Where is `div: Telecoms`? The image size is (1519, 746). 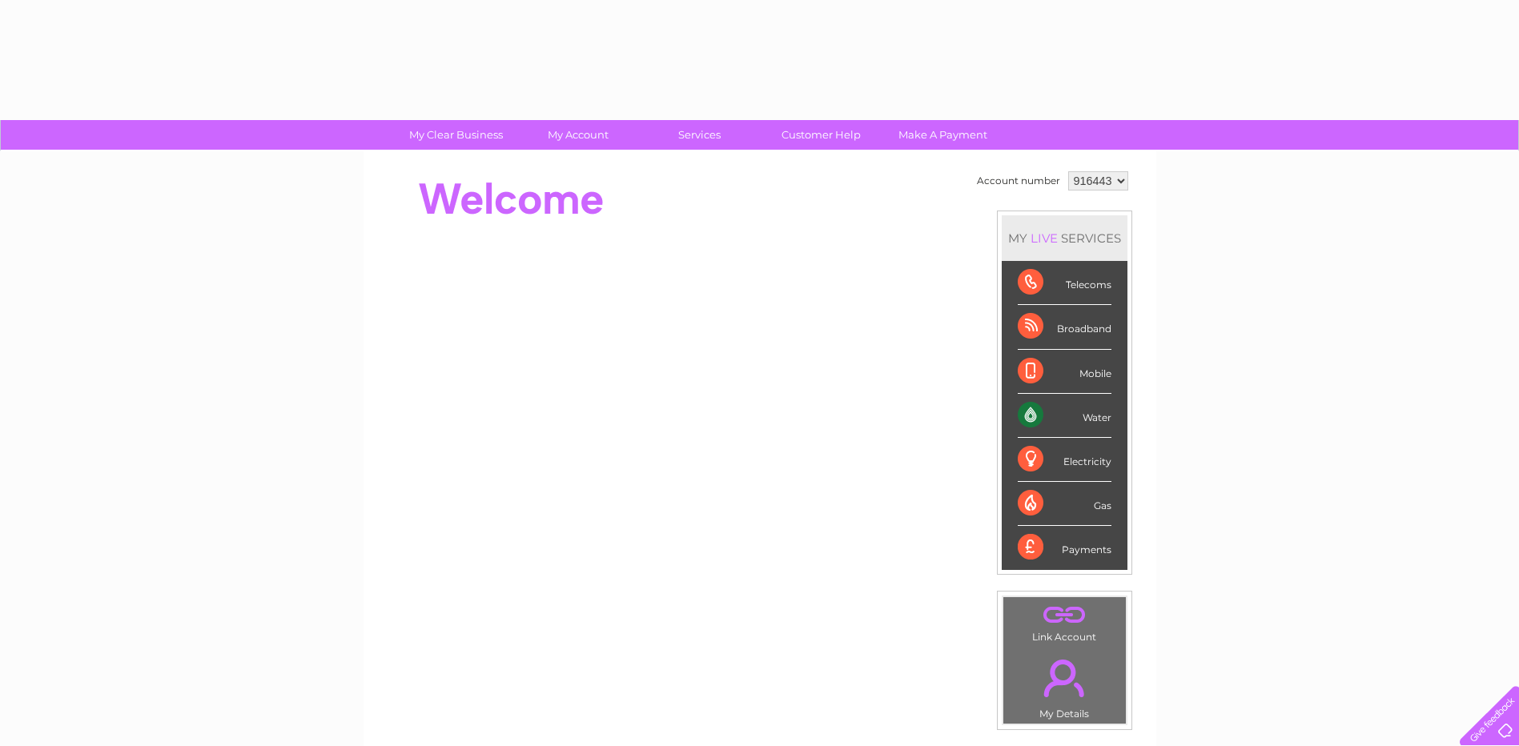
div: Telecoms is located at coordinates (1064, 283).